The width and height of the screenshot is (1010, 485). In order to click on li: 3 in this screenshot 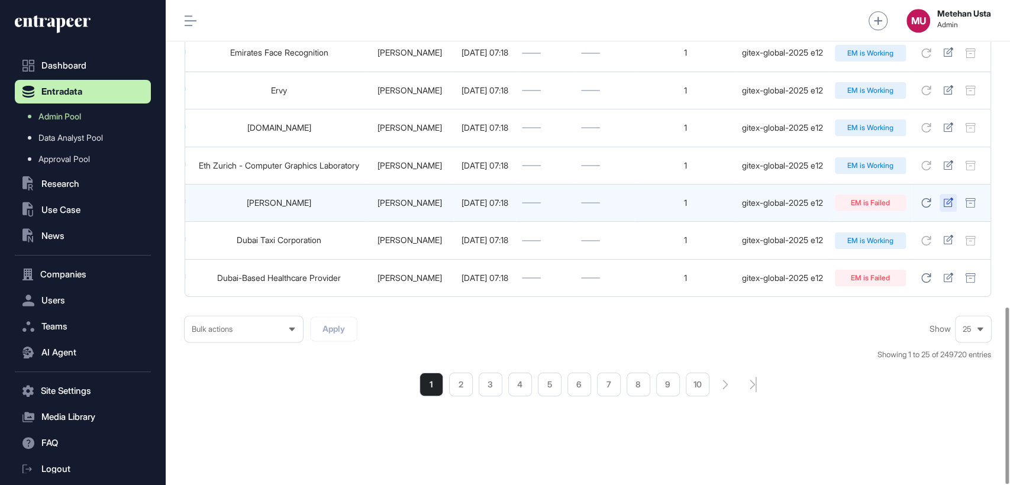, I will do `click(490, 384)`.